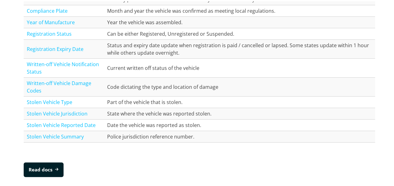 This screenshot has width=394, height=186. Describe the element at coordinates (61, 124) in the screenshot. I see `a: Stolen Vehicle Reported Date` at that location.